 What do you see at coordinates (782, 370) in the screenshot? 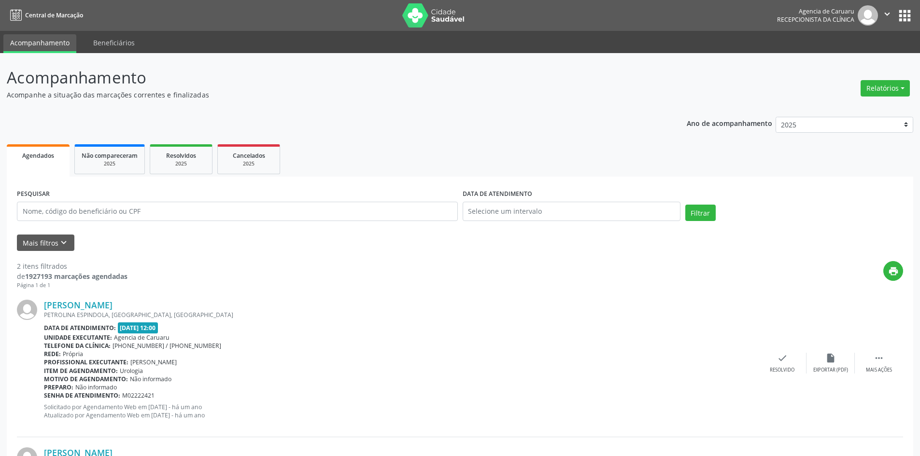
I see `div: Resolvido` at bounding box center [782, 370].